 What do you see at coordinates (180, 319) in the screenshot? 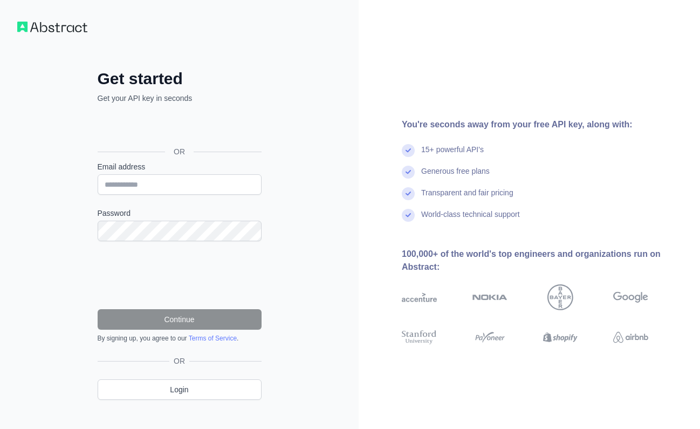
I see `button: Continue` at bounding box center [180, 319].